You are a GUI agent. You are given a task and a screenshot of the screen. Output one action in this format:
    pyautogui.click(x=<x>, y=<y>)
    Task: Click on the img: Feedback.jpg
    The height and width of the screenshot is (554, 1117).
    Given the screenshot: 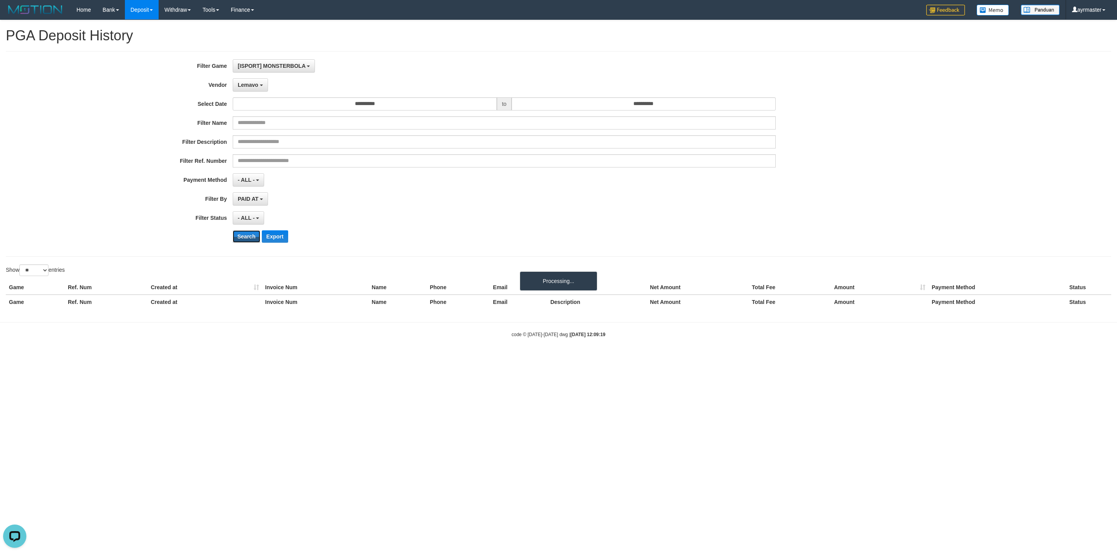 What is the action you would take?
    pyautogui.click(x=946, y=10)
    